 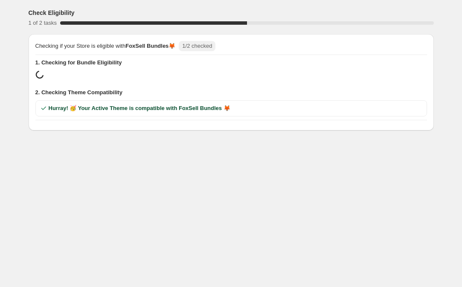 I want to click on span: FoxSell Bundles, so click(x=147, y=46).